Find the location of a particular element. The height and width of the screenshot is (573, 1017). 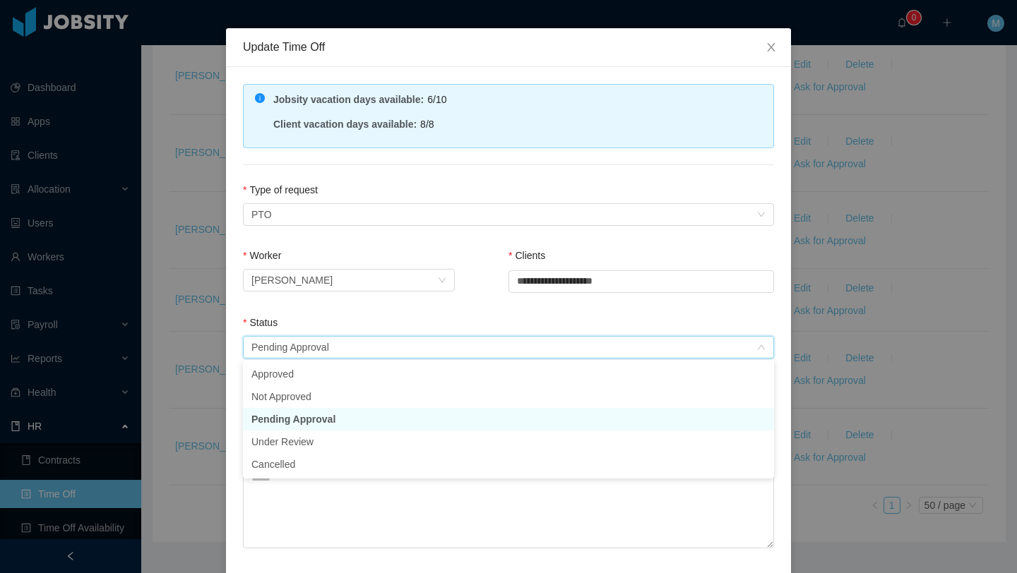

li: Not Approved is located at coordinates (508, 397).